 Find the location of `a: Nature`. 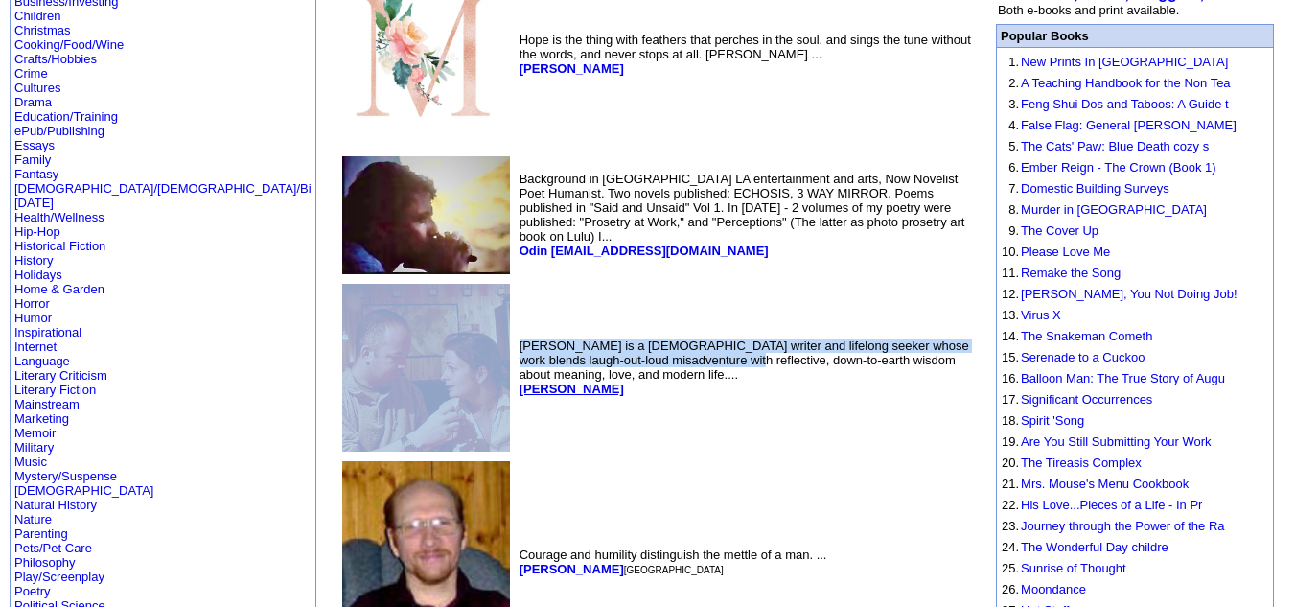

a: Nature is located at coordinates (33, 519).